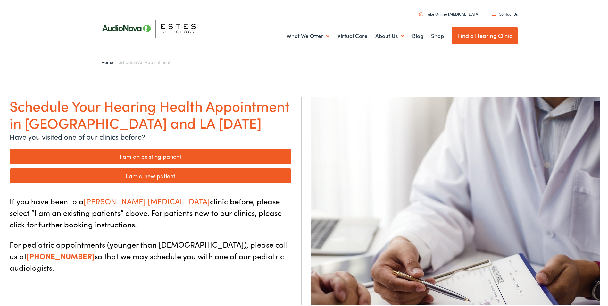 The height and width of the screenshot is (306, 608). I want to click on p: Have you visited one of our clinics before?, so click(150, 135).